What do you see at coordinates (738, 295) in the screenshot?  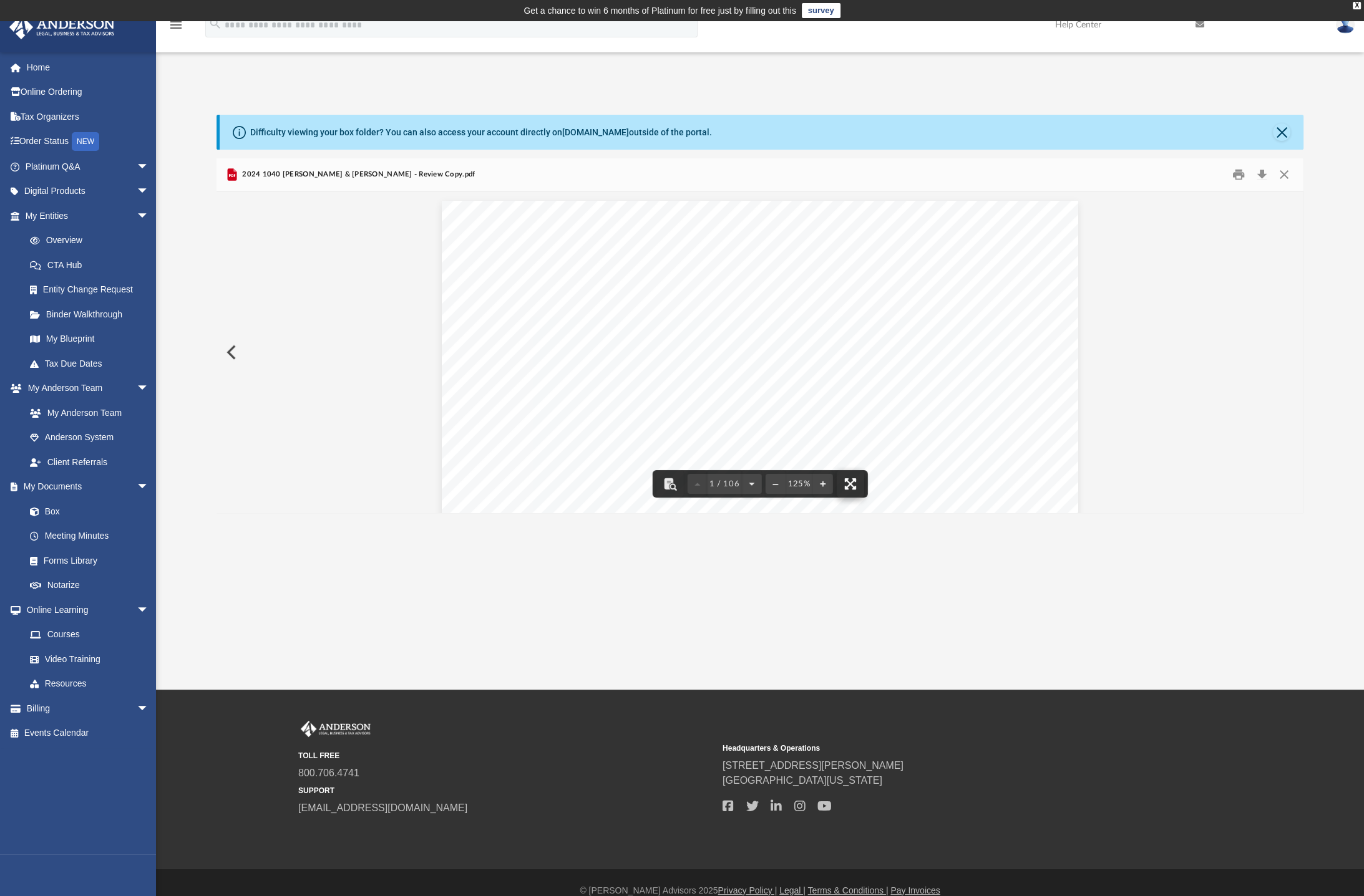 I see `span: GROUP,` at bounding box center [738, 295].